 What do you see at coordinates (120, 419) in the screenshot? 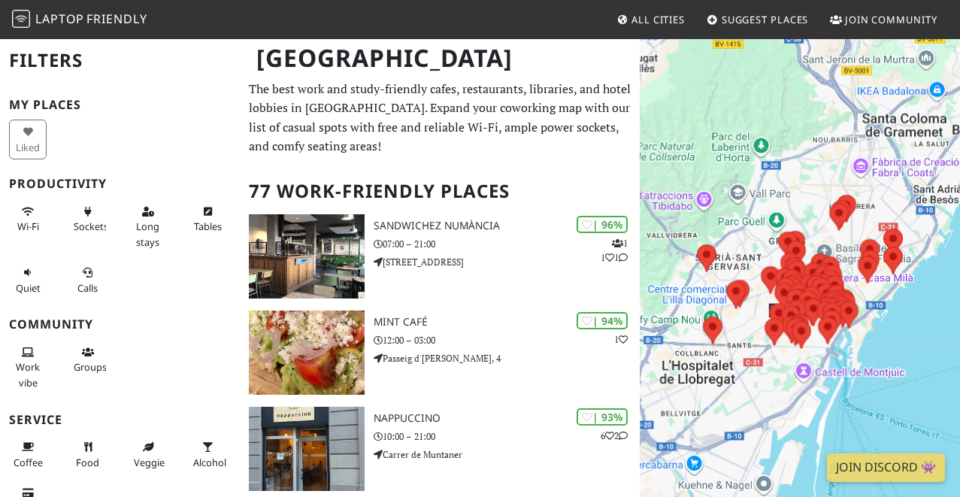
I see `h3: Service` at bounding box center [120, 419].